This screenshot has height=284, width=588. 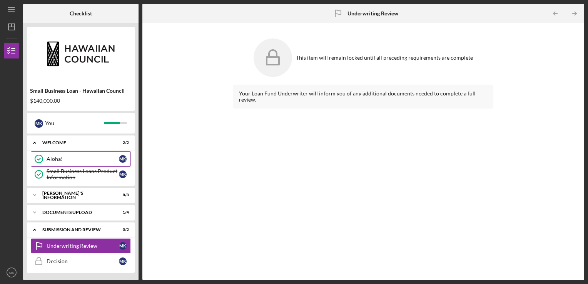 What do you see at coordinates (122, 230) in the screenshot?
I see `div: 0 / 2` at bounding box center [122, 230].